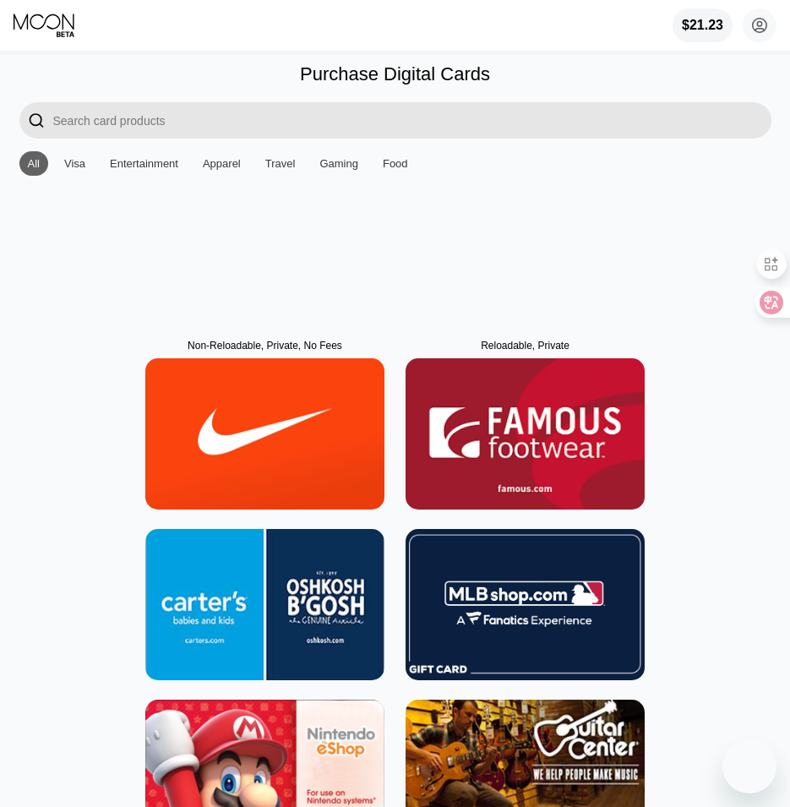 The image size is (790, 807). What do you see at coordinates (395, 163) in the screenshot?
I see `div: Food` at bounding box center [395, 163].